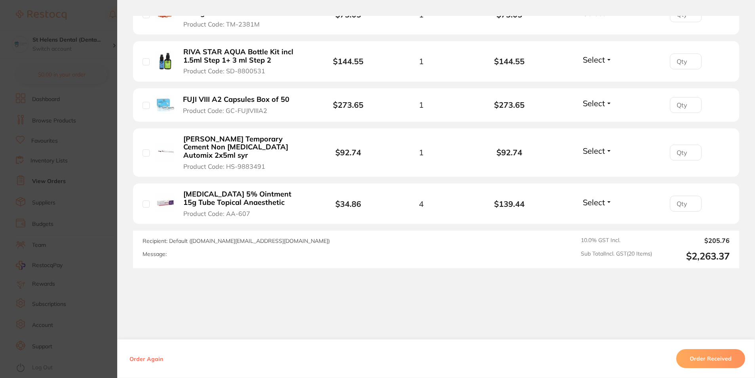 This screenshot has height=378, width=755. I want to click on span: Product Code: HS-9883491, so click(224, 166).